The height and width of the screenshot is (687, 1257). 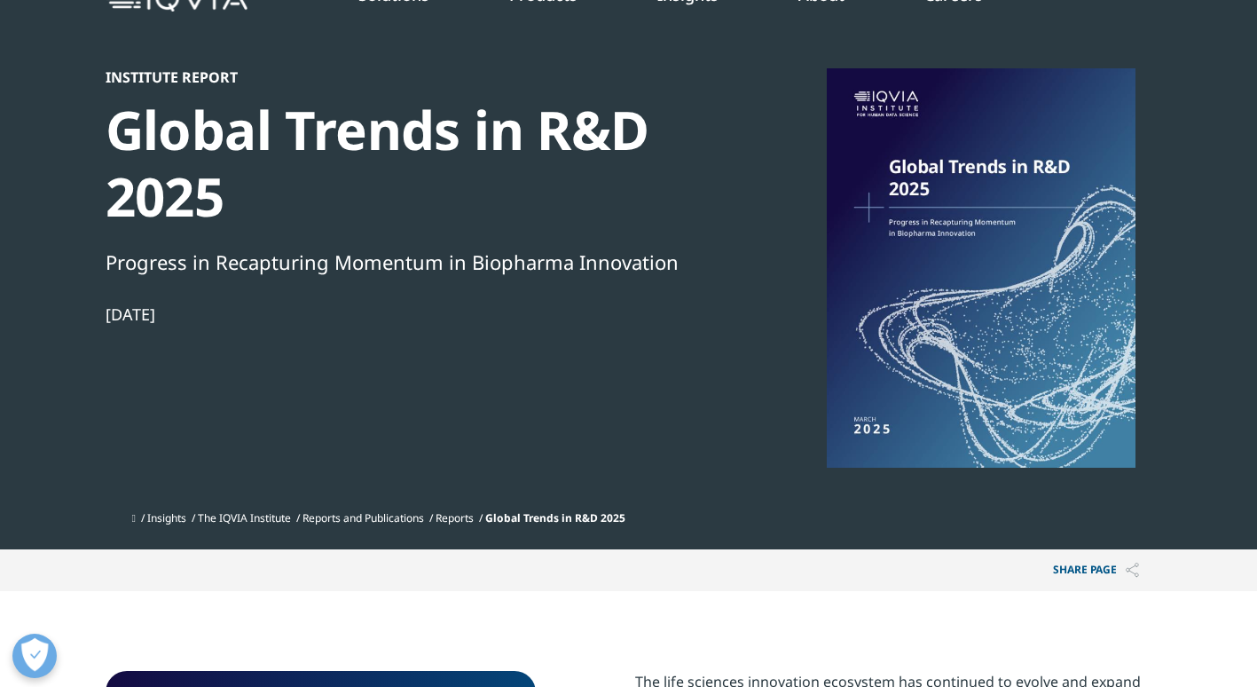 I want to click on div: Progress in Recapturing Momentum in Biopharma Innovation, so click(x=410, y=262).